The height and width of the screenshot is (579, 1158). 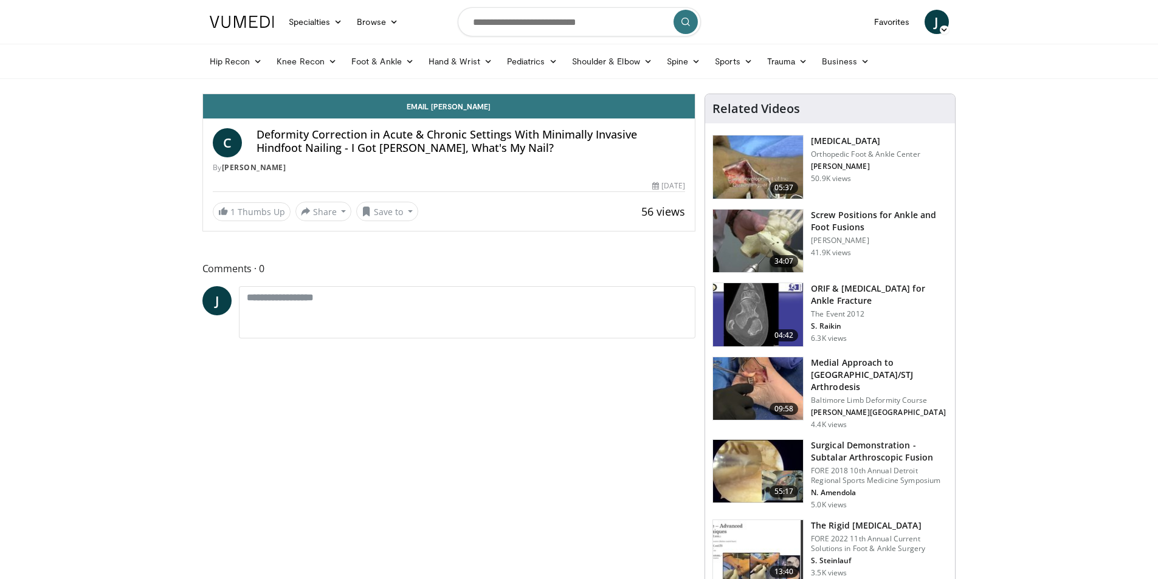 I want to click on img: f04bac8f-a1d2-4078-a4f0-9e66789b4112.150x105_q85_crop-smart_upscale.jpg, so click(x=758, y=472).